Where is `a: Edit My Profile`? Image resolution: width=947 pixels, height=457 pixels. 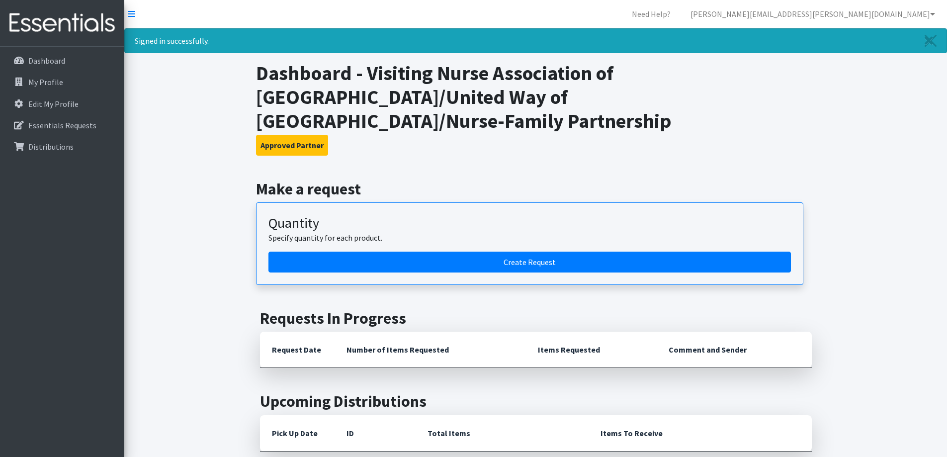
a: Edit My Profile is located at coordinates (62, 104).